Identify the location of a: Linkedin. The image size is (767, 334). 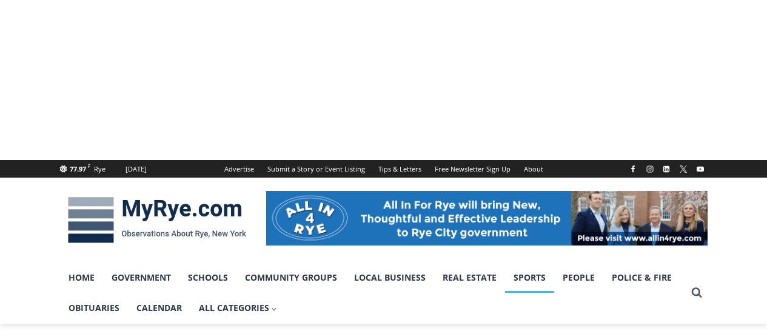
(666, 169).